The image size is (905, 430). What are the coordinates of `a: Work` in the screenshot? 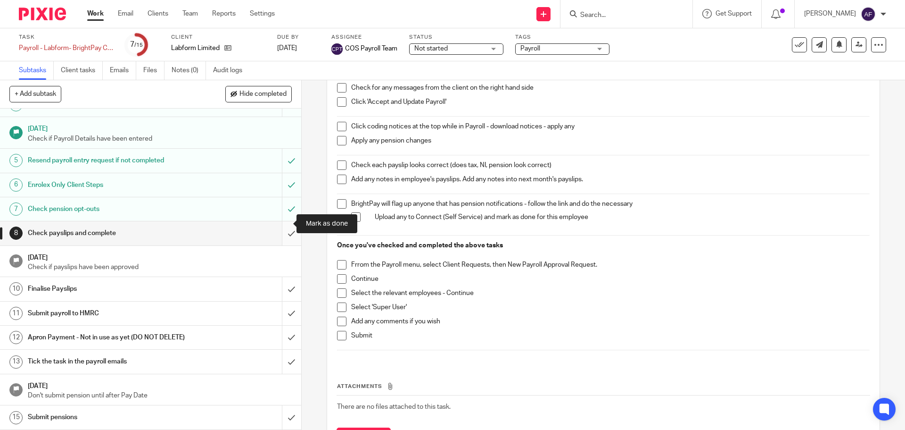 It's located at (95, 14).